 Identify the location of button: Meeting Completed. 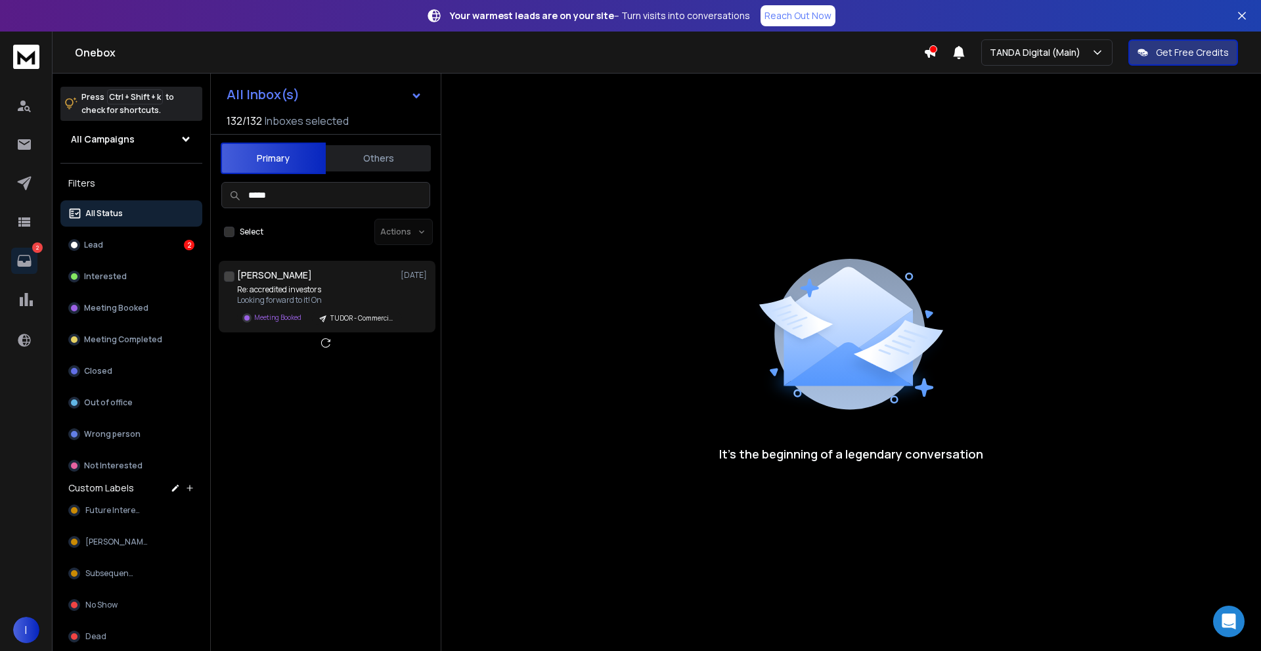
(131, 339).